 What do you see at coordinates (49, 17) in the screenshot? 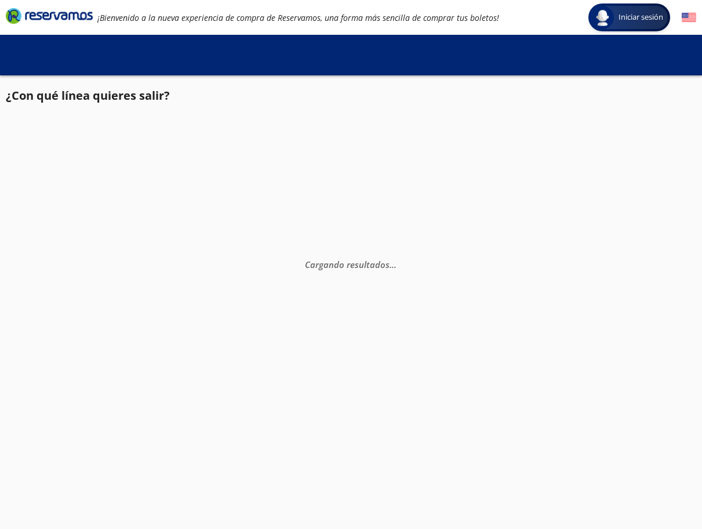
I see `a: Brand Logo` at bounding box center [49, 17].